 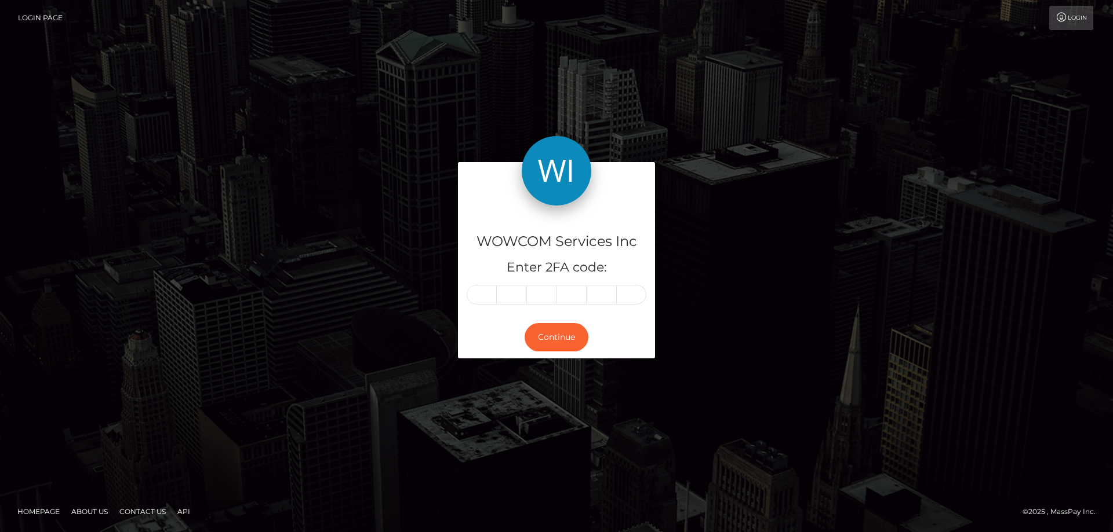 I want to click on a: About Us, so click(x=89, y=512).